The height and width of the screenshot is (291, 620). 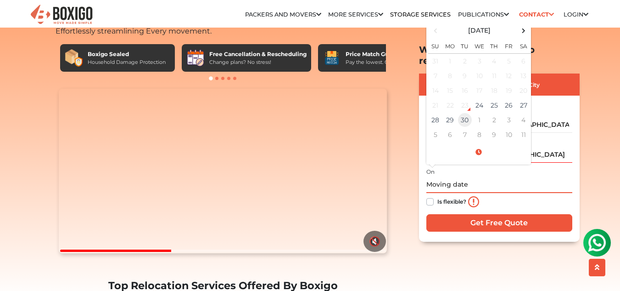 What do you see at coordinates (435, 30) in the screenshot?
I see `span: Previous Month` at bounding box center [435, 30].